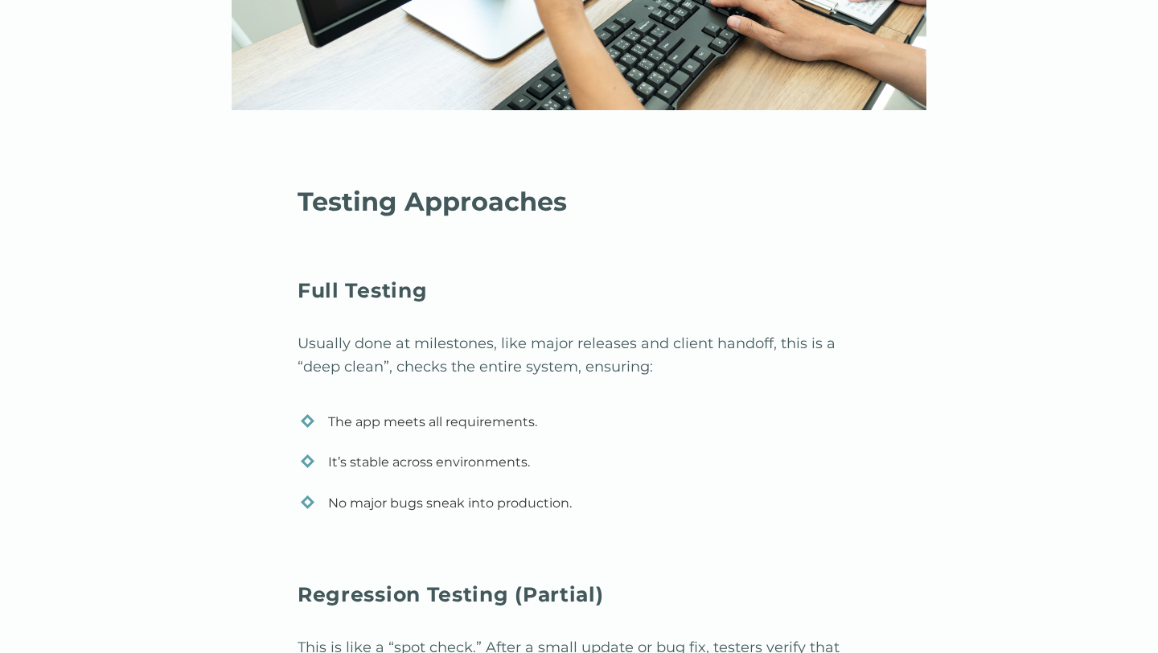 Image resolution: width=1158 pixels, height=653 pixels. I want to click on li: The app meets all requirements., so click(582, 425).